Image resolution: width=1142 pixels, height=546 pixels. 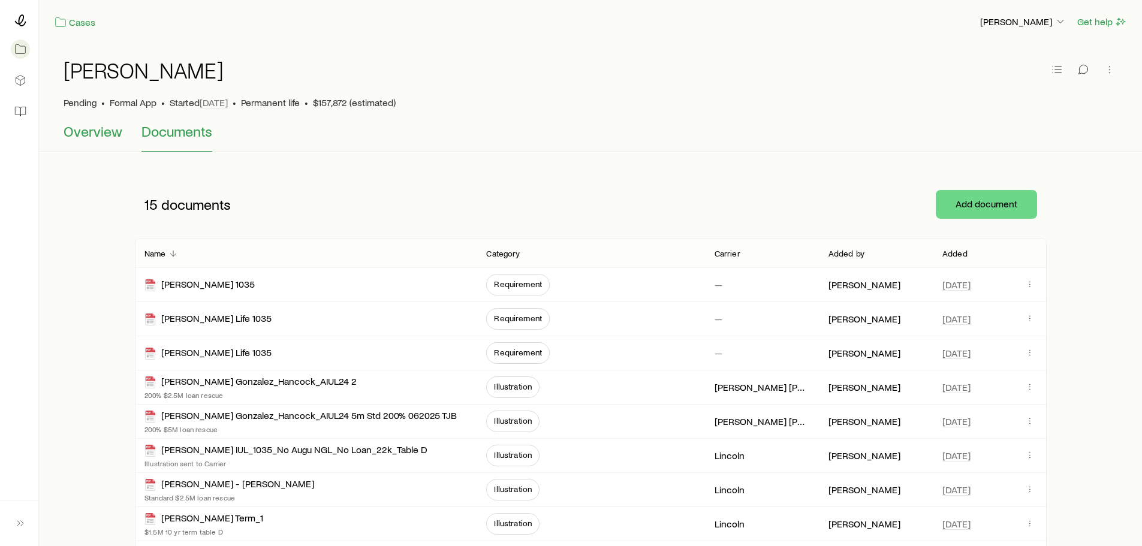 What do you see at coordinates (93, 131) in the screenshot?
I see `span: Overview` at bounding box center [93, 131].